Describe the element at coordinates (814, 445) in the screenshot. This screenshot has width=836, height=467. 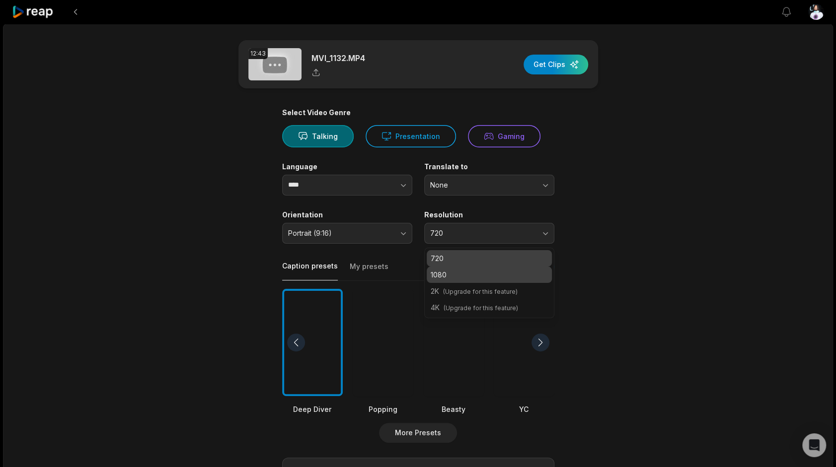
I see `div: Open Intercom Messenger` at that location.